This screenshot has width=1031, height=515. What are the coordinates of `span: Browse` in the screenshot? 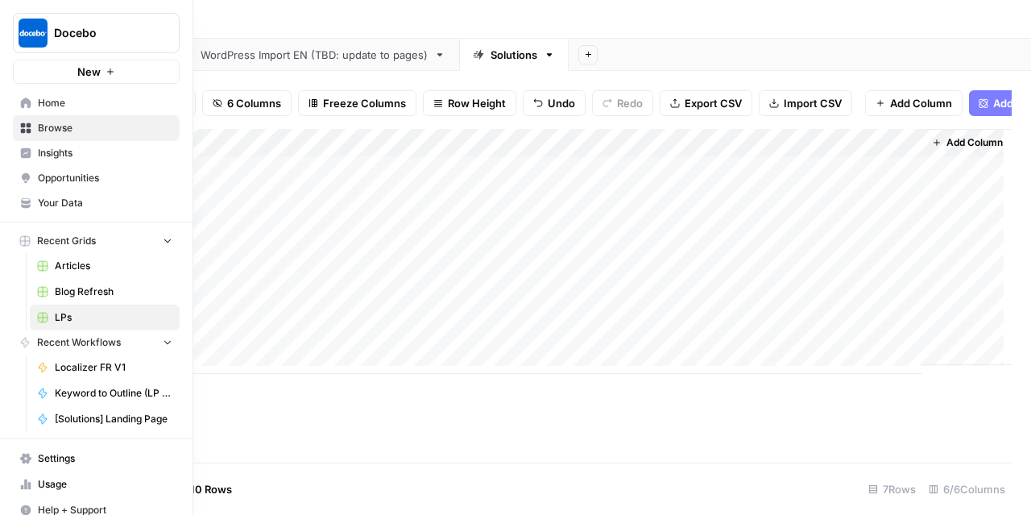 It's located at (105, 128).